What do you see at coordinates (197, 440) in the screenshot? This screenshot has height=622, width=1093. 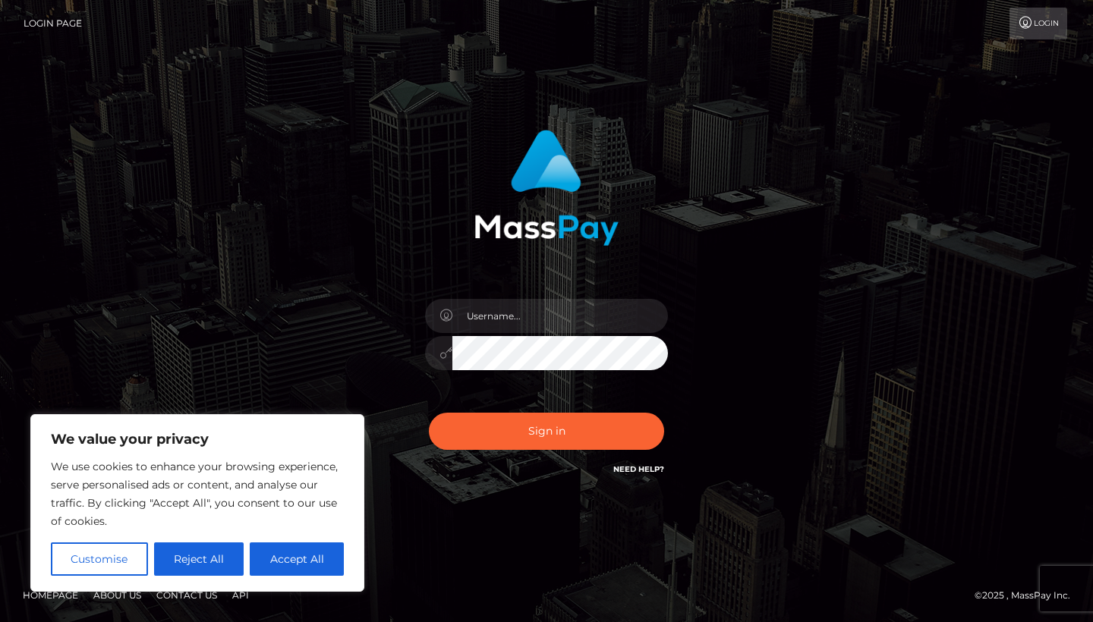 I see `p: We value your privacy` at bounding box center [197, 440].